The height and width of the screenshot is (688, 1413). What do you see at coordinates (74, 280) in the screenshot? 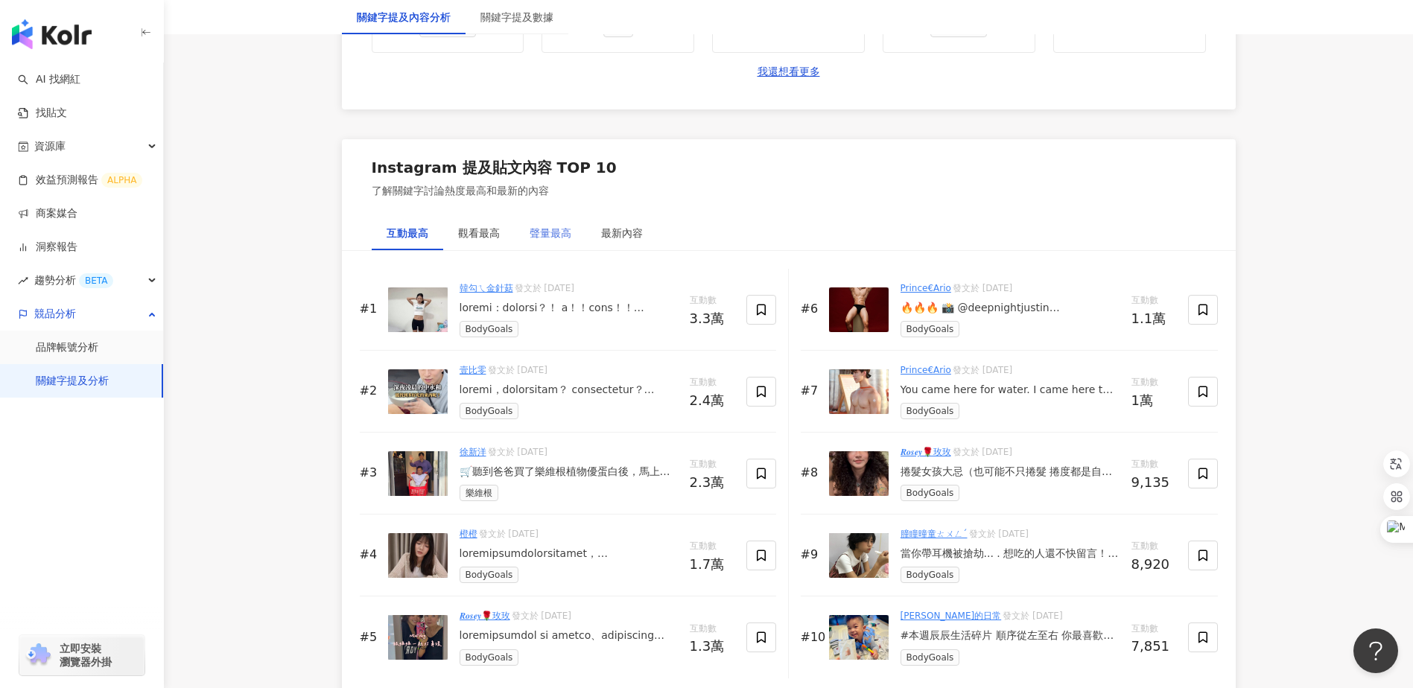
I see `span: 趨勢分析` at bounding box center [74, 280].